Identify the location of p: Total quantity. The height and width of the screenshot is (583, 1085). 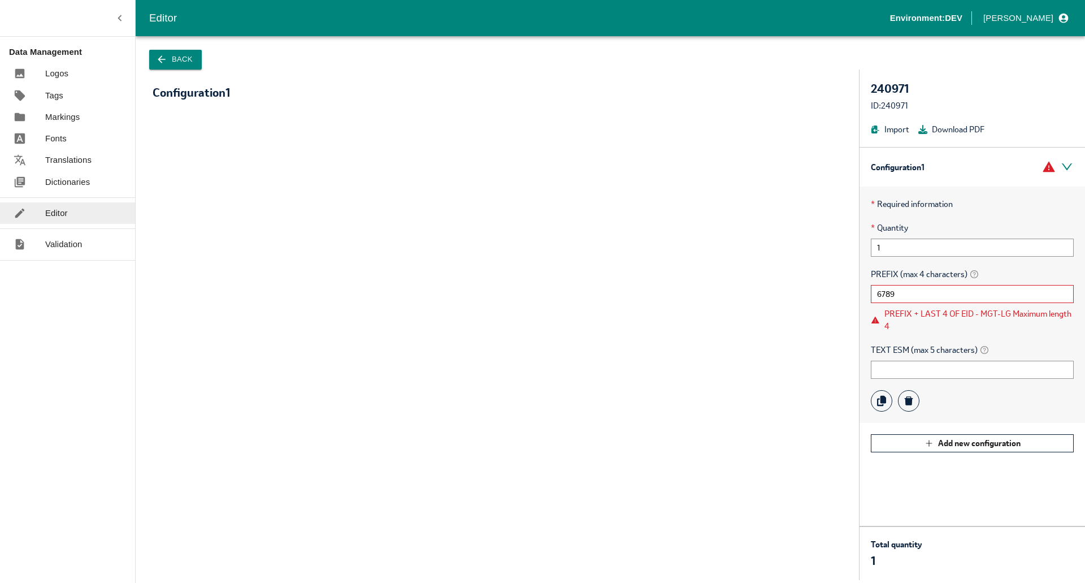
(896, 544).